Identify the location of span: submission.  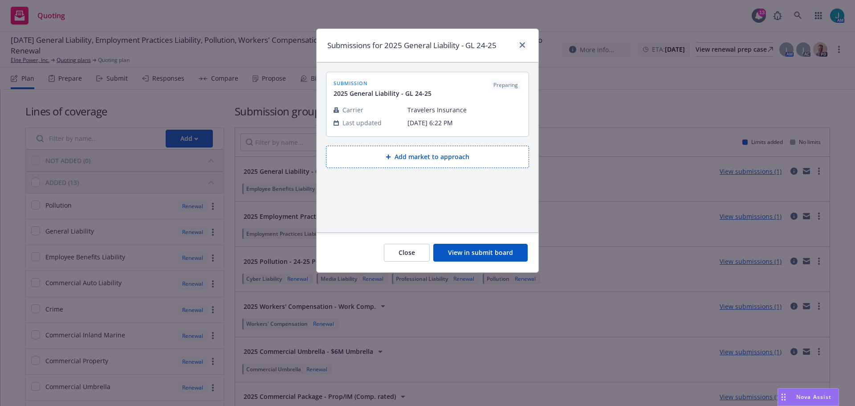
(382, 83).